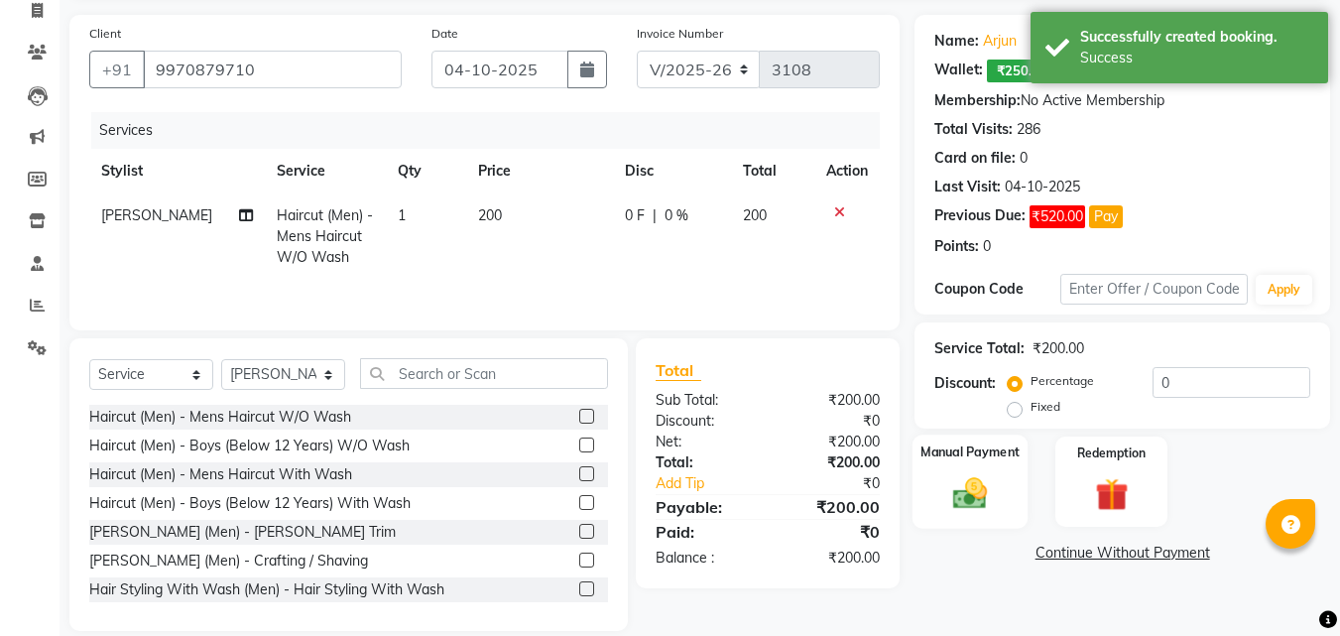 The width and height of the screenshot is (1340, 636). What do you see at coordinates (177, 171) in the screenshot?
I see `th: Stylist` at bounding box center [177, 171].